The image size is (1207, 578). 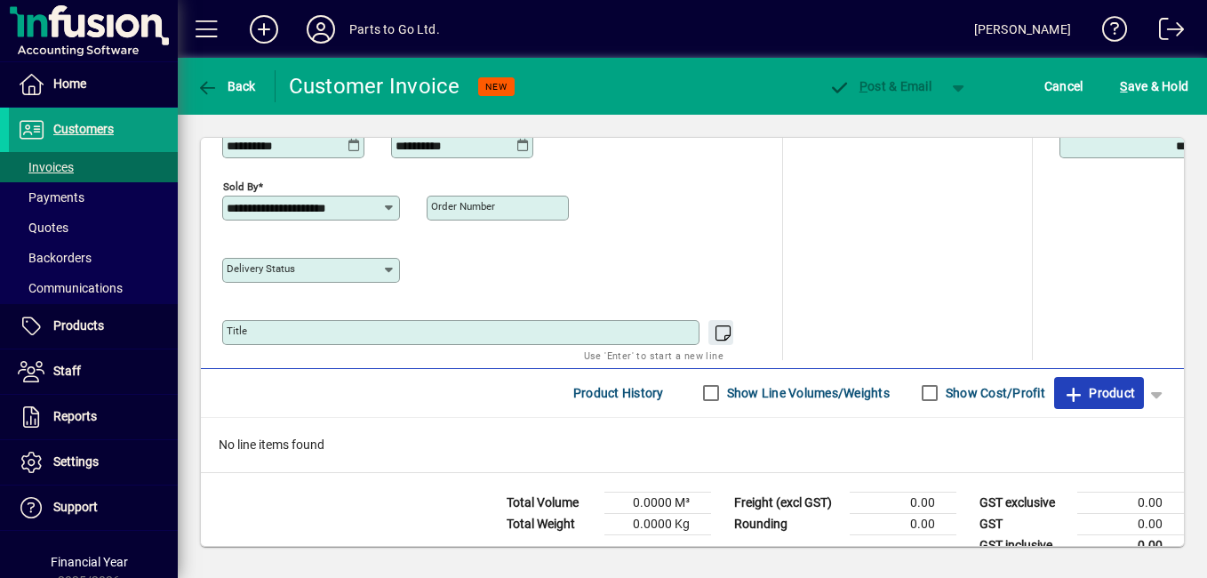 I want to click on td: GST inclusive, so click(x=1024, y=545).